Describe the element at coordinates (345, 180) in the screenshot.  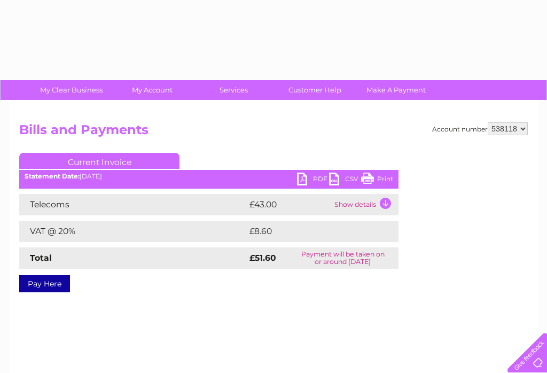
I see `a: CSV` at that location.